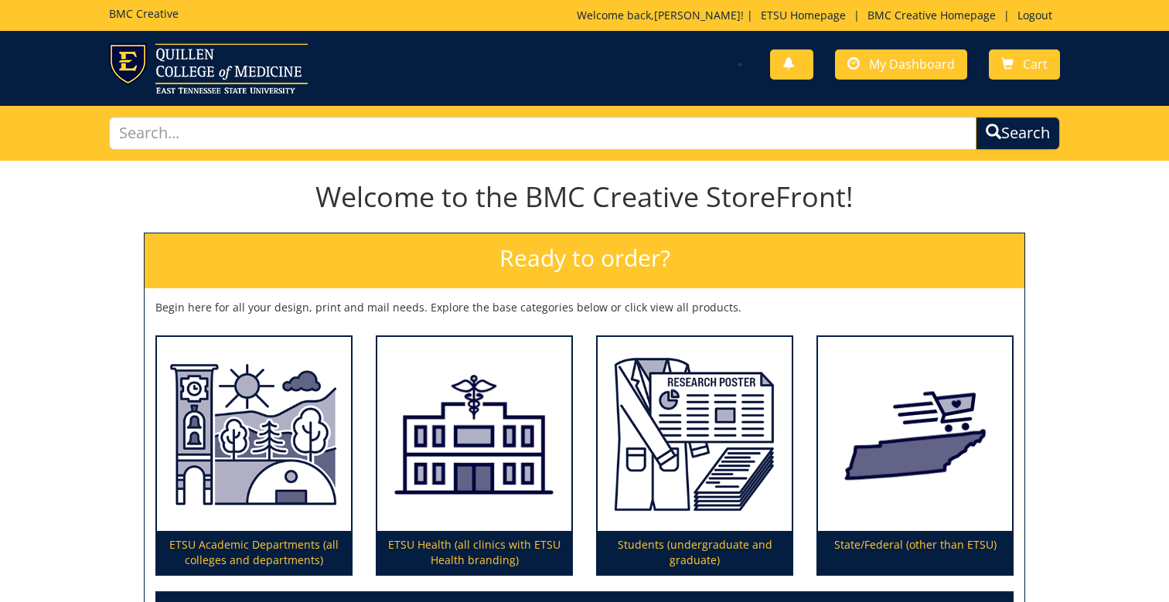 Image resolution: width=1169 pixels, height=602 pixels. Describe the element at coordinates (474, 434) in the screenshot. I see `img: ETSU Health (all clinics with ETSU Health branding)` at that location.